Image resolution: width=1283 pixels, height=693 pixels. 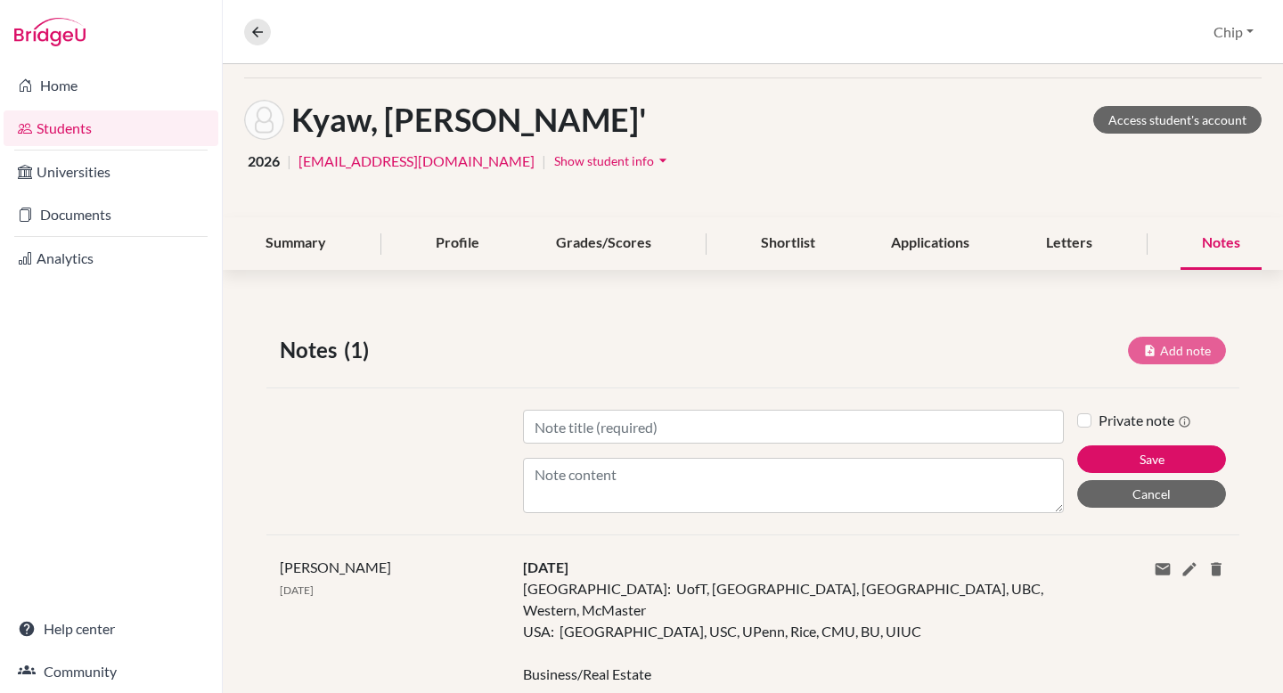 I want to click on a: Home, so click(x=110, y=86).